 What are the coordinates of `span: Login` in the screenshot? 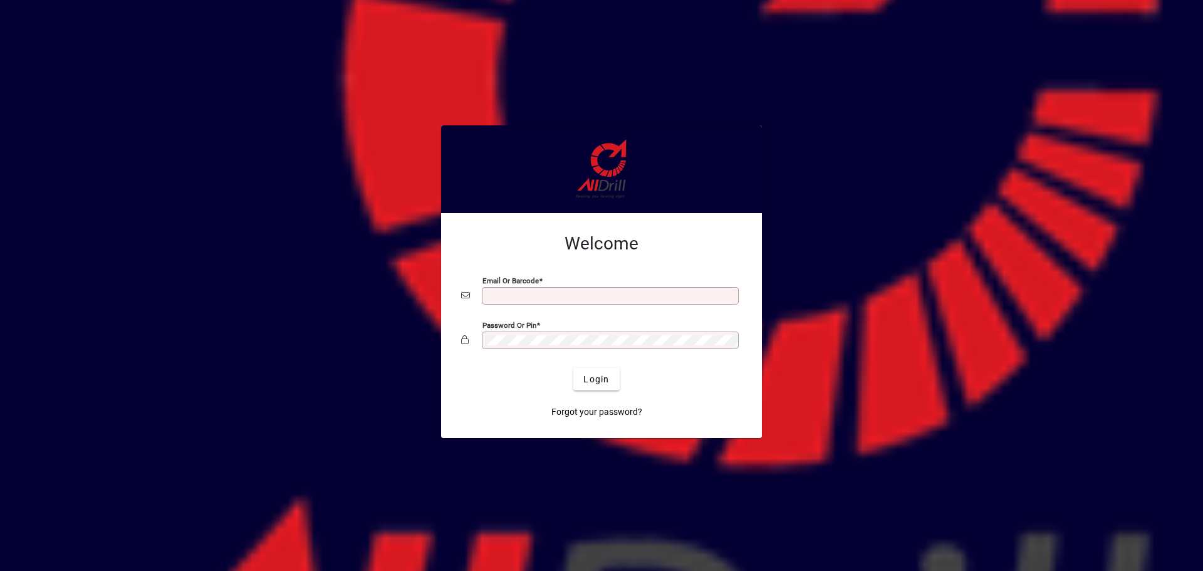 It's located at (596, 379).